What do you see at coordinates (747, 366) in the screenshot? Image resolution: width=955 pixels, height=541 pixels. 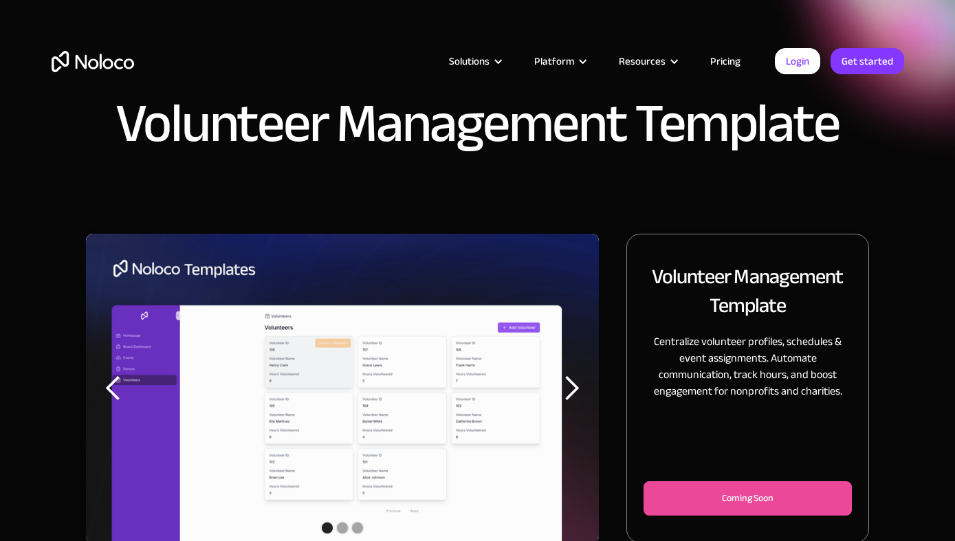 I see `p: Centralize volunteer profiles, schedules & event assignments. Automate communication, track hours...` at bounding box center [747, 366].